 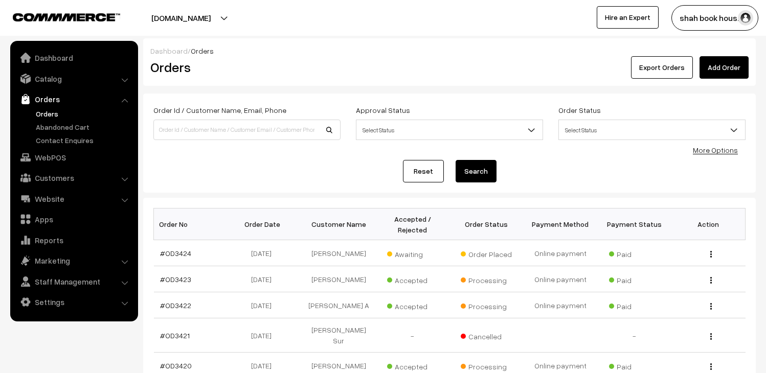 I want to click on span: Cancelled, so click(x=487, y=336).